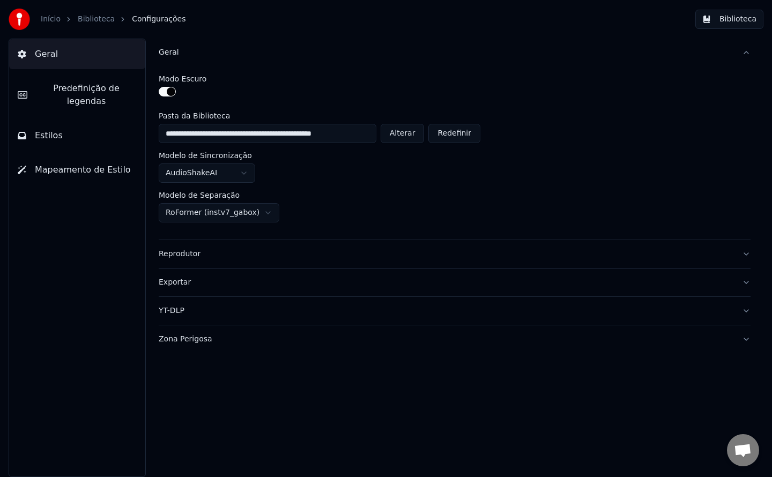  What do you see at coordinates (50, 19) in the screenshot?
I see `a: Início` at bounding box center [50, 19].